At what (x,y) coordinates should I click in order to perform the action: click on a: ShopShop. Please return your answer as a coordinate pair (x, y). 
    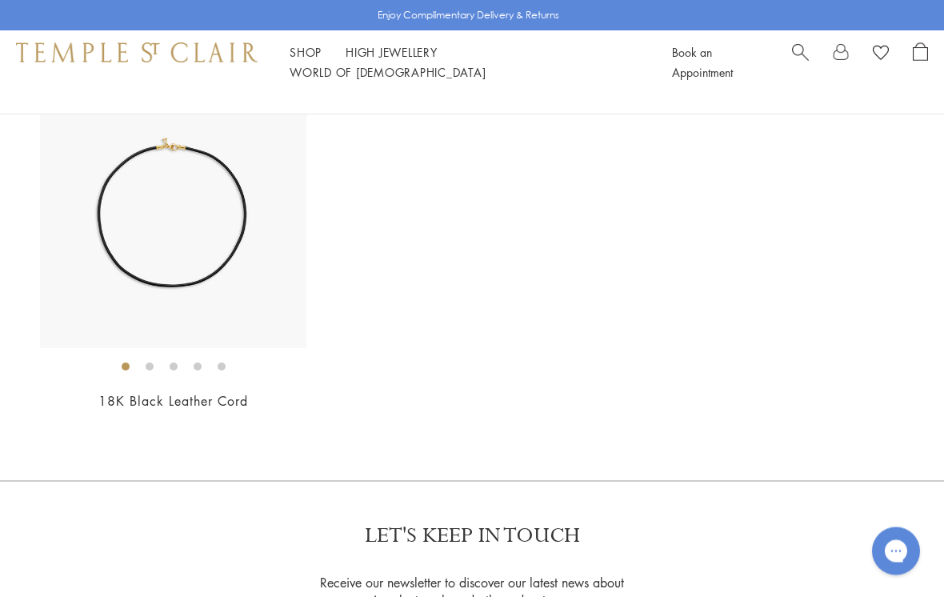
    Looking at the image, I should click on (306, 52).